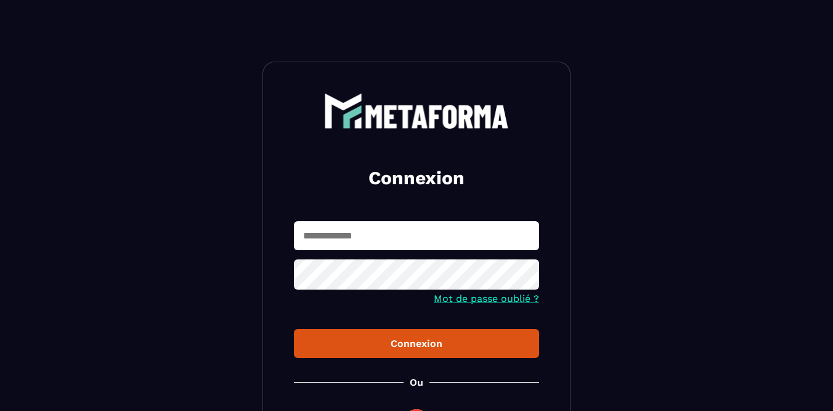 This screenshot has height=411, width=833. I want to click on h2: Connexion, so click(417, 178).